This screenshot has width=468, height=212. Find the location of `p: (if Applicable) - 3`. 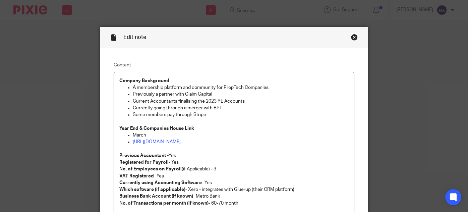

p: (if Applicable) - 3 is located at coordinates (234, 169).